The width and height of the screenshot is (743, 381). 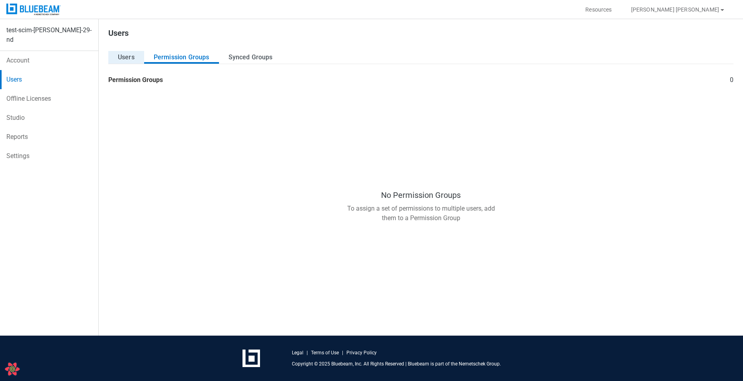 I want to click on a: Privacy Policy, so click(x=362, y=353).